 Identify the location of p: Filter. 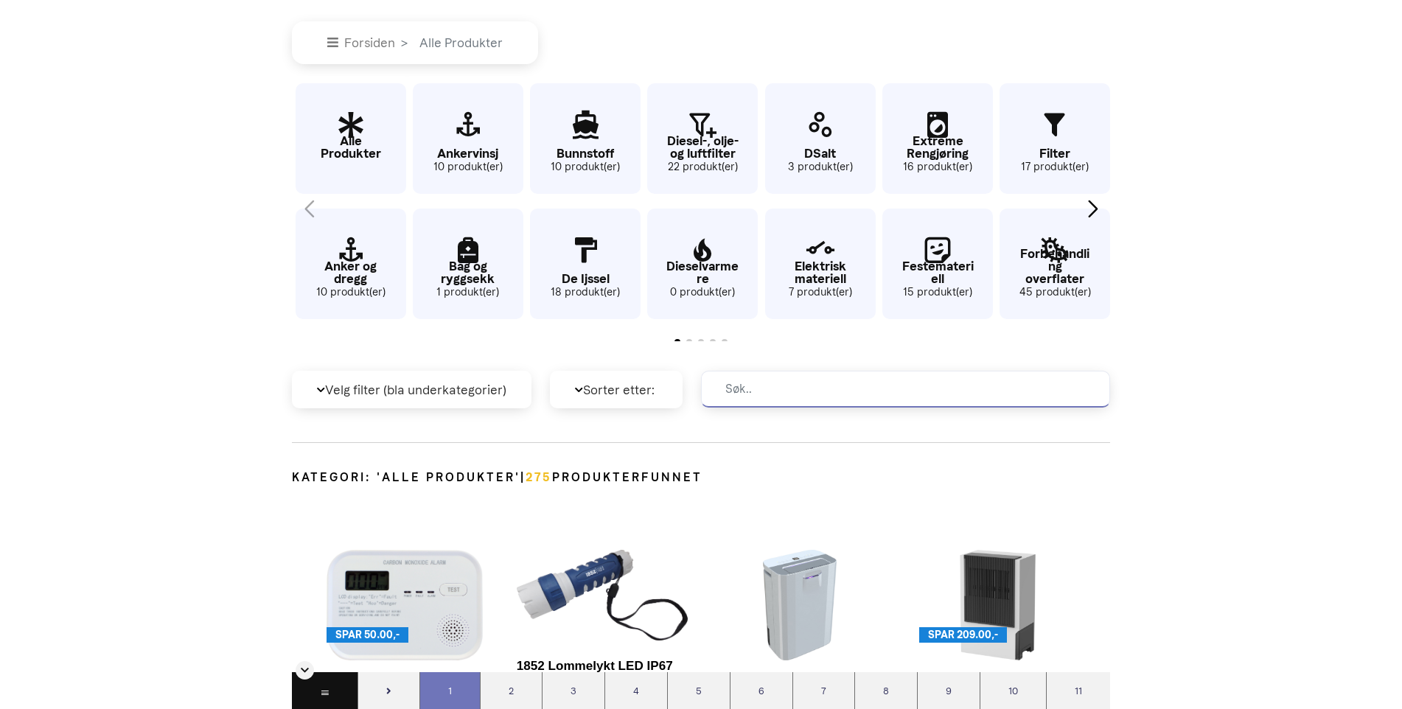
(1054, 153).